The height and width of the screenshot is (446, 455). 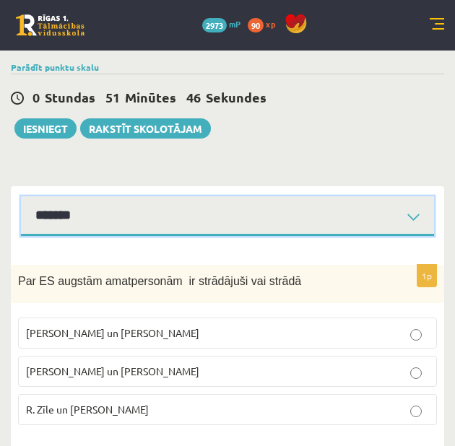 What do you see at coordinates (265, 24) in the screenshot?
I see `a: 90 xp` at bounding box center [265, 24].